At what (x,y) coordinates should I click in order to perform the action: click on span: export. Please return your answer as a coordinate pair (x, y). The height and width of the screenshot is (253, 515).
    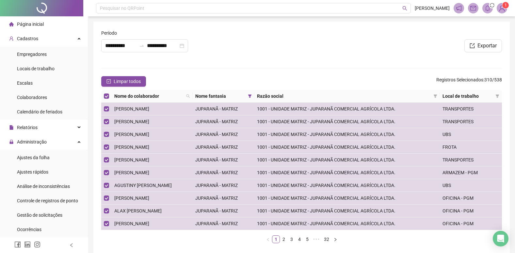
    Looking at the image, I should click on (472, 46).